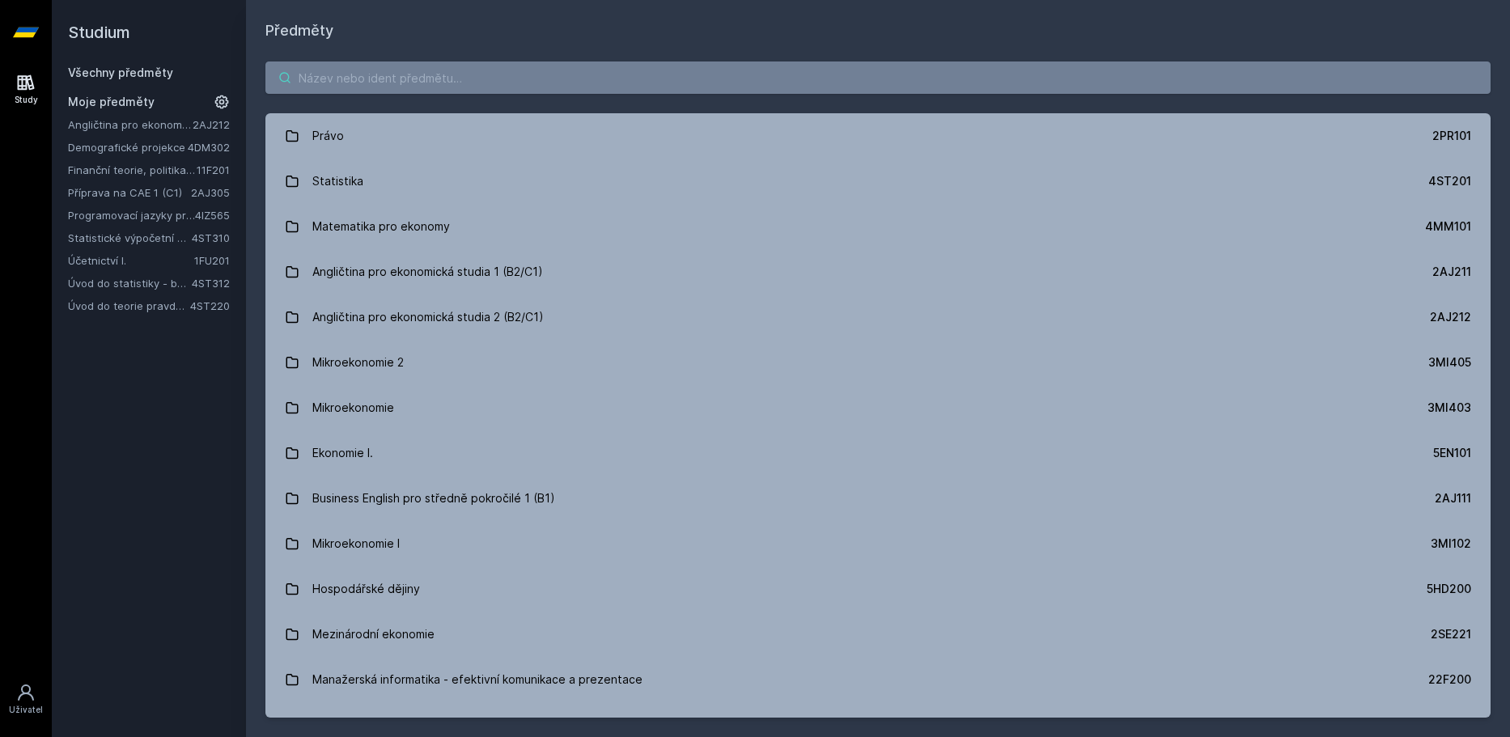 This screenshot has height=737, width=1510. I want to click on a: Mikroekonomie I 3MI102, so click(878, 544).